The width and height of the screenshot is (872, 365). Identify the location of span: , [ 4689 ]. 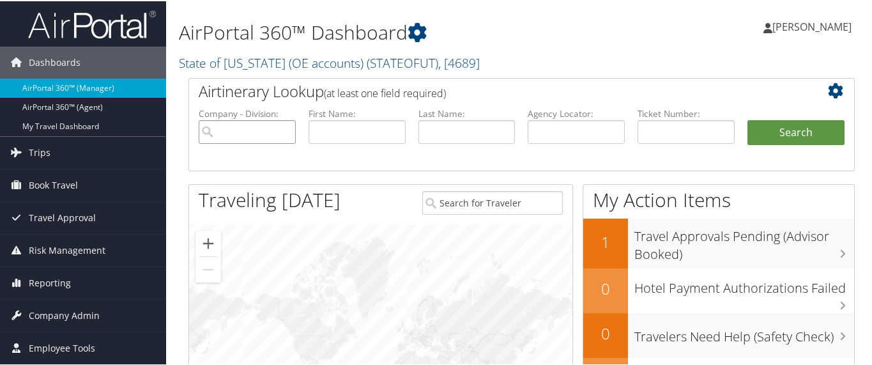
(459, 61).